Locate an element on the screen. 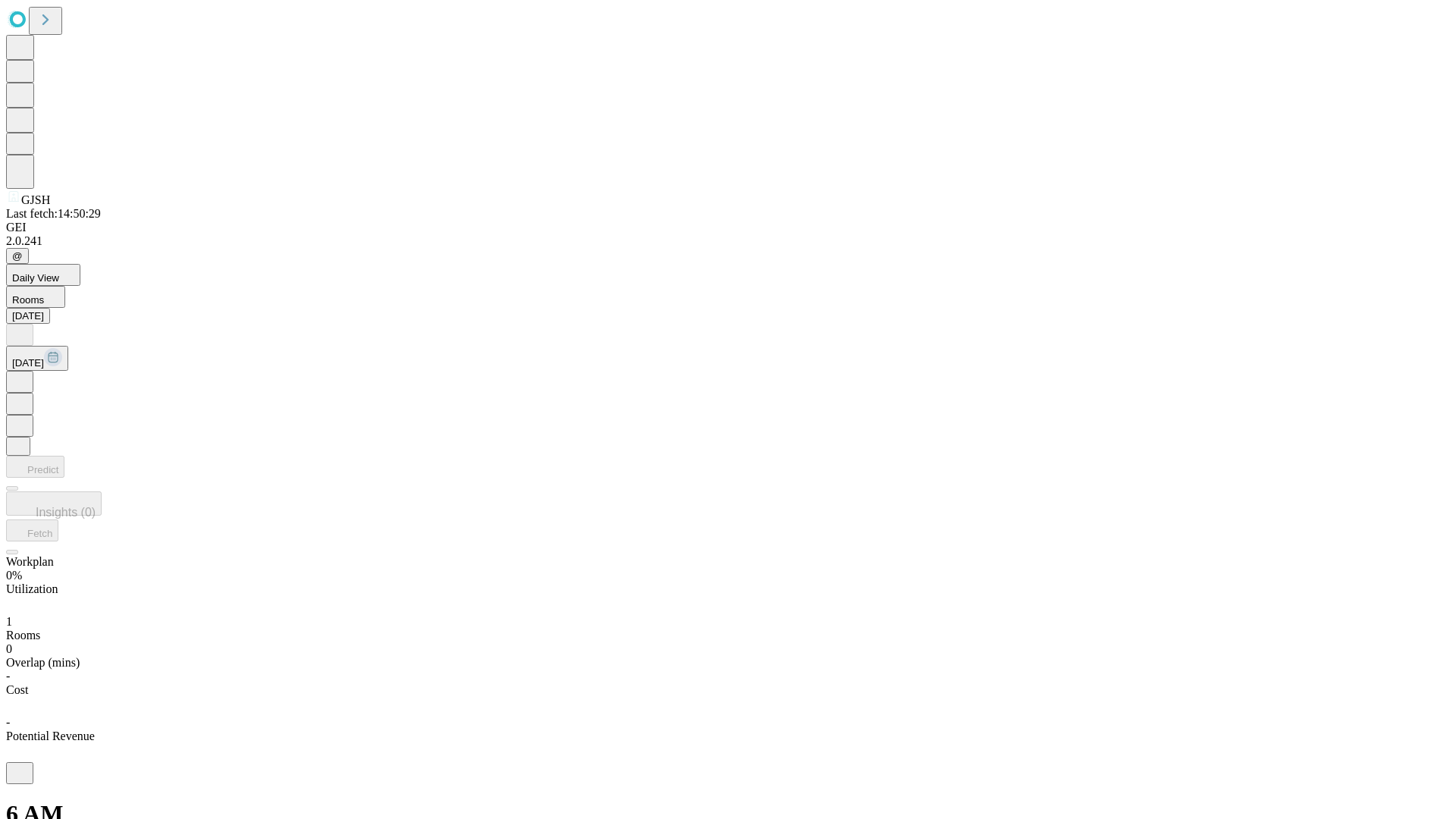 This screenshot has width=1456, height=819. span: Potential Revenue is located at coordinates (50, 735).